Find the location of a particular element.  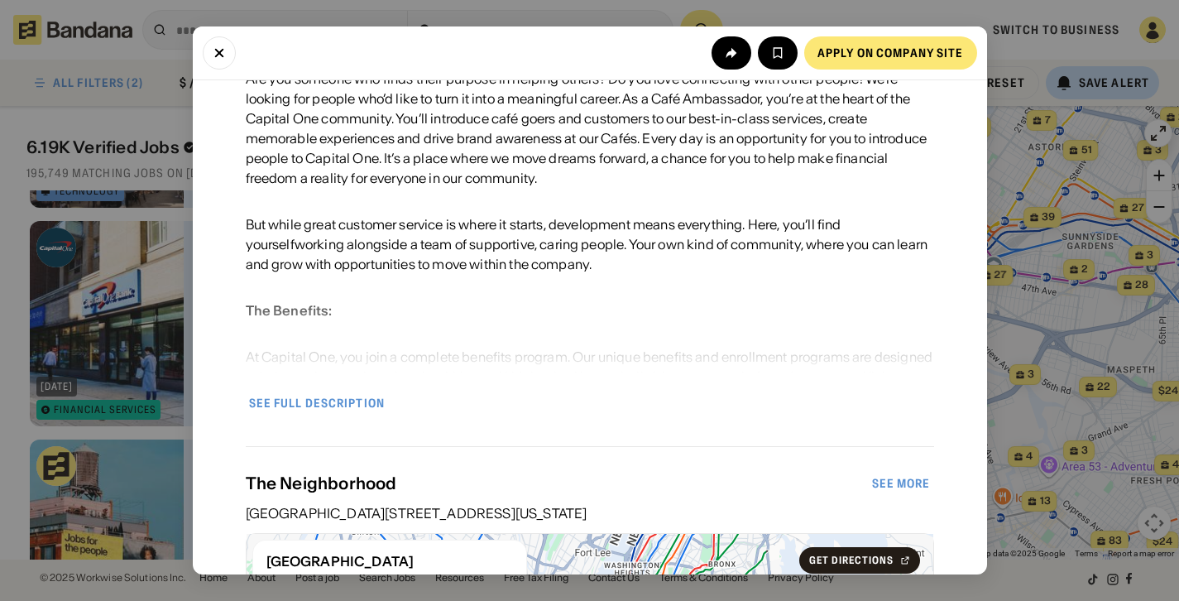

span: We’re looking for people who’d like to turn it into a meaningful career. As a Café Ambassador, is located at coordinates (572, 89).